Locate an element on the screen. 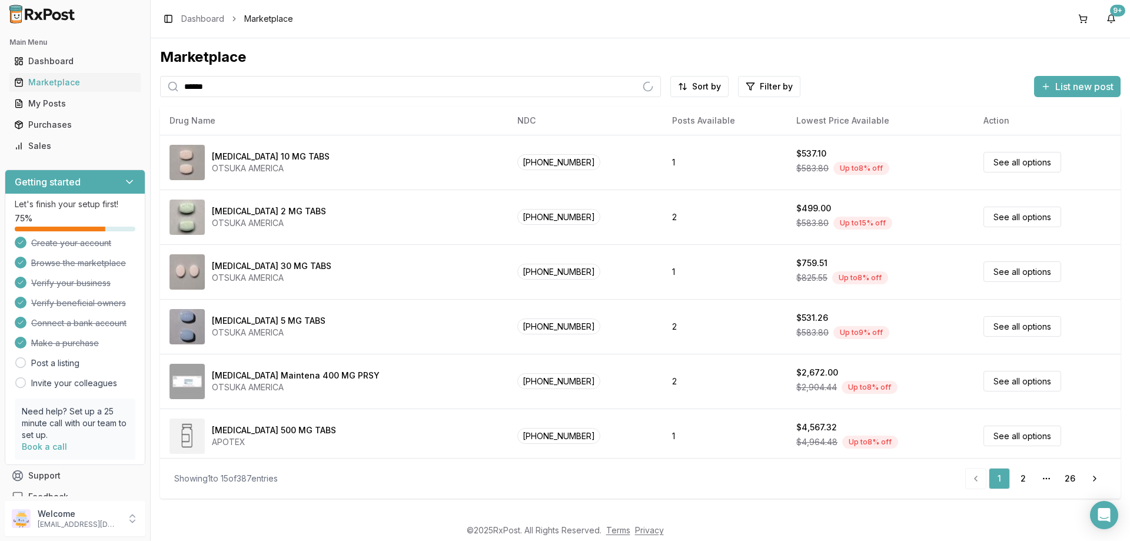 The image size is (1130, 541). span: $2,904.44 is located at coordinates (816, 387).